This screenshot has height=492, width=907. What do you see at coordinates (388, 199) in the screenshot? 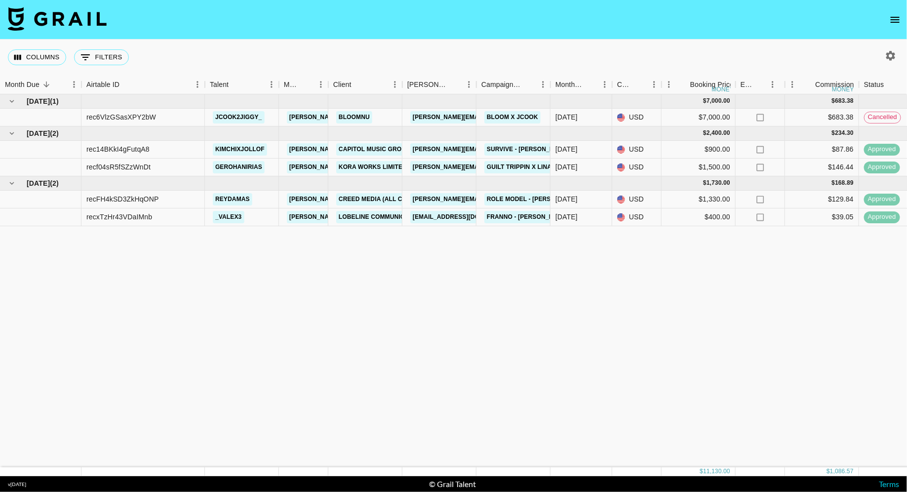
I see `a: Creed Media (All Campaigns)` at bounding box center [388, 199].